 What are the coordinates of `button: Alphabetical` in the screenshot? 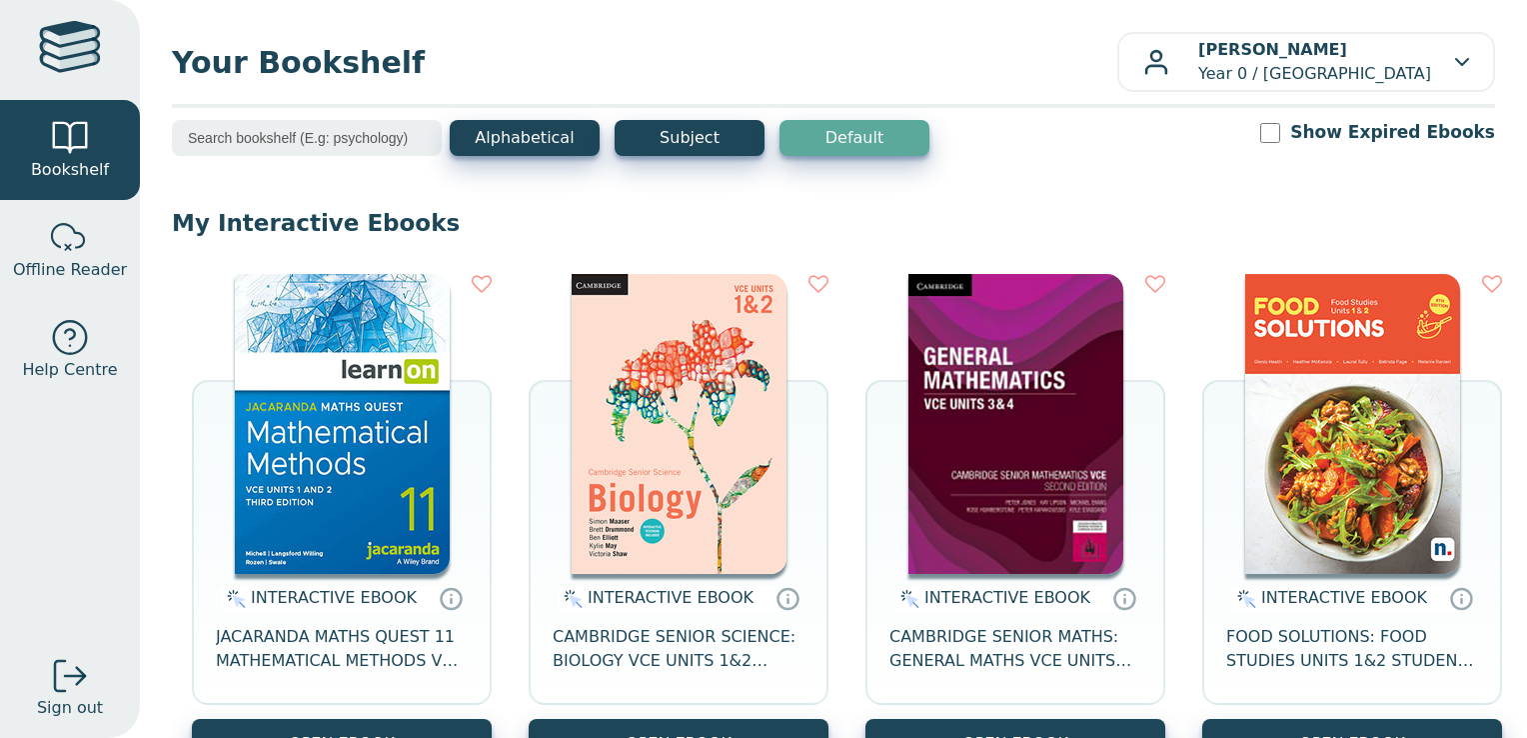 It's located at (525, 138).